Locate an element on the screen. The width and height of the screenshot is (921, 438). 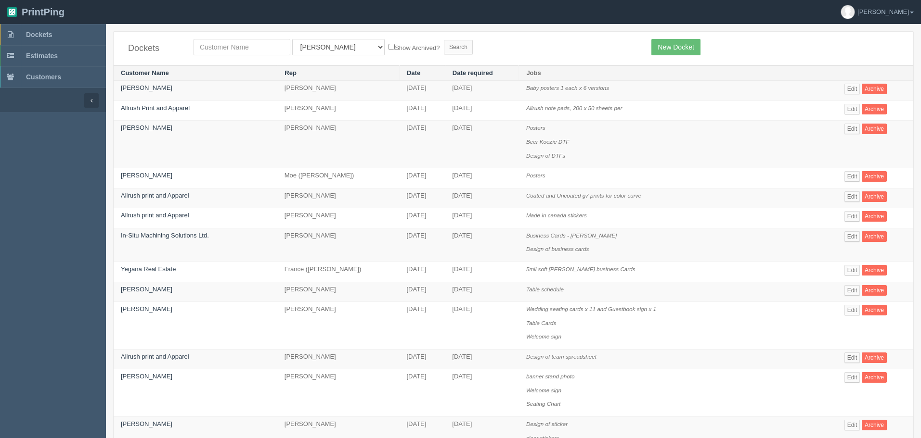
i: banner stand photo is located at coordinates (550, 376).